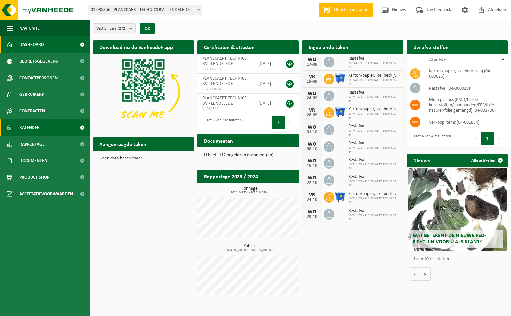 The image size is (511, 316). What do you see at coordinates (438, 60) in the screenshot?
I see `span: Afvalstof` at bounding box center [438, 60].